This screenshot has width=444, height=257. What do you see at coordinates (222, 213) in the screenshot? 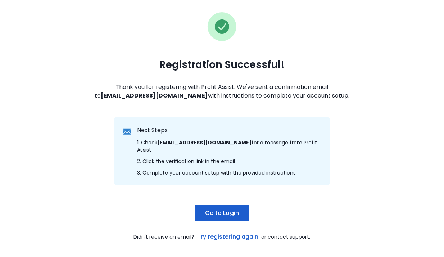
I see `span: Go to Login` at bounding box center [222, 213].